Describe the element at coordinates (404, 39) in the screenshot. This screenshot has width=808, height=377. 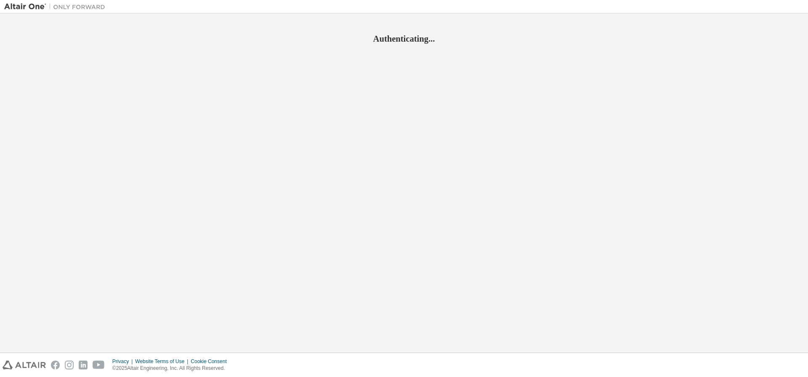
I see `h2: Authenticating...` at that location.